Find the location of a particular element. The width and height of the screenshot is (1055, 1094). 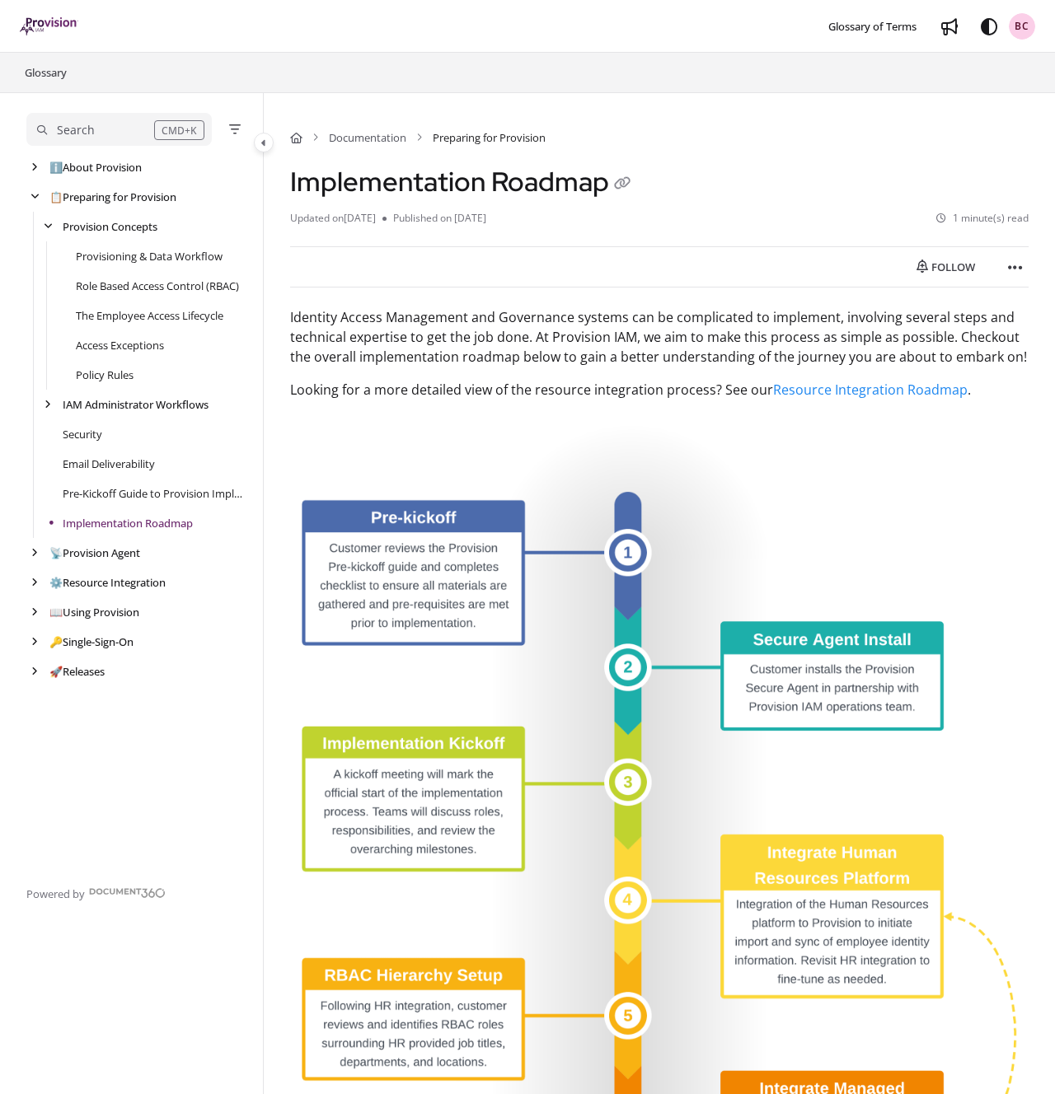

span: Glossary of Terms is located at coordinates (872, 26).